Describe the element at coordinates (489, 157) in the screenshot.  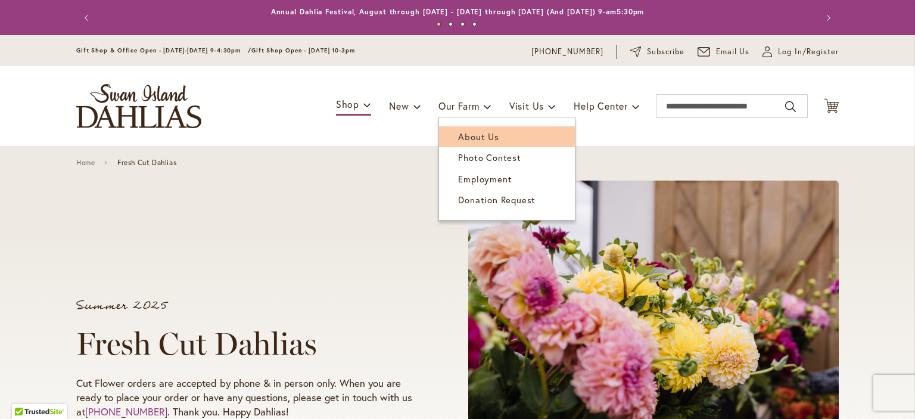
I see `span: Photo Contest` at that location.